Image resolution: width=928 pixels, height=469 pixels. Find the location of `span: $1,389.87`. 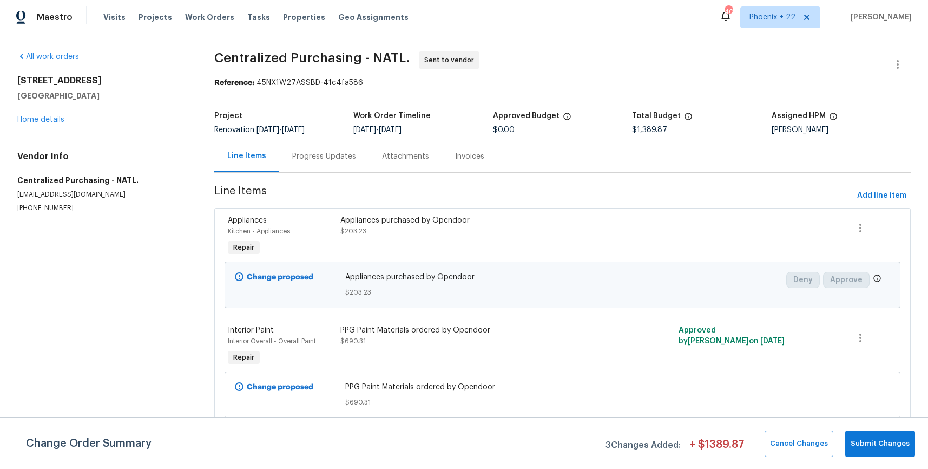

span: $1,389.87 is located at coordinates (650, 130).